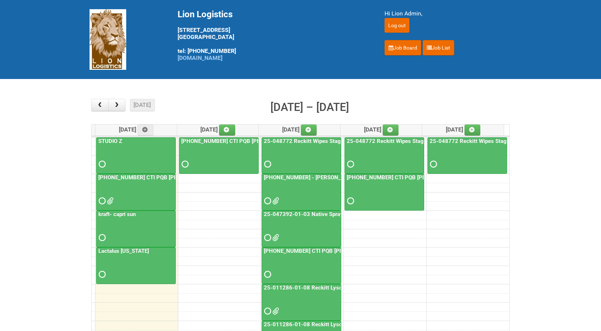  What do you see at coordinates (275, 311) in the screenshot?
I see `span: 25-011286-01-08 Reckitt Lysol Laundry Scented - Lion.xlsx 25-011286-01-08 Reckitt Lysol Laundry S...` at bounding box center [275, 311].